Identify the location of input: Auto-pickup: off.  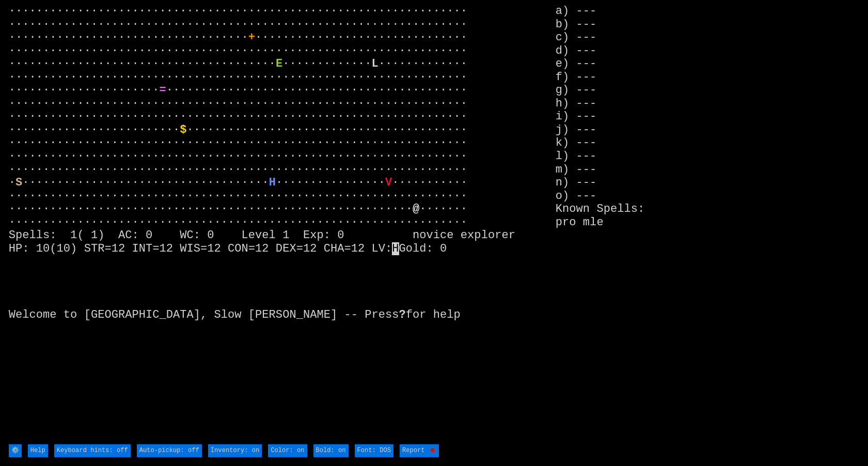
(169, 451).